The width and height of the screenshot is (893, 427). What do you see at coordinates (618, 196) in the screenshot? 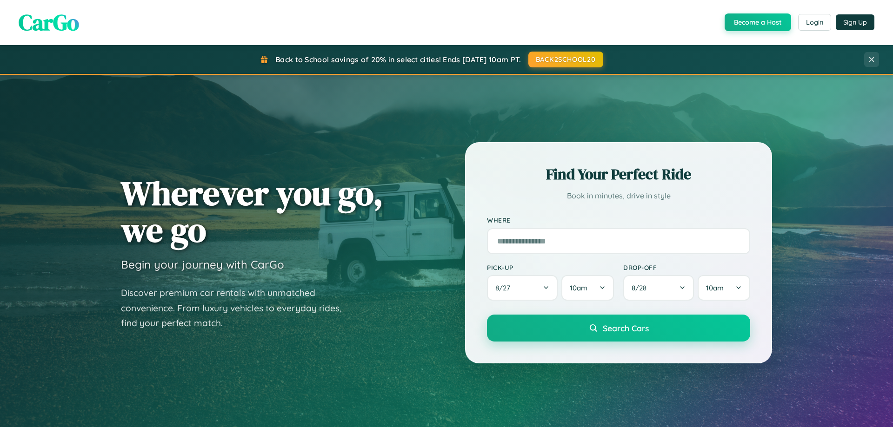
I see `p: Book in minutes, drive in style` at bounding box center [618, 196].